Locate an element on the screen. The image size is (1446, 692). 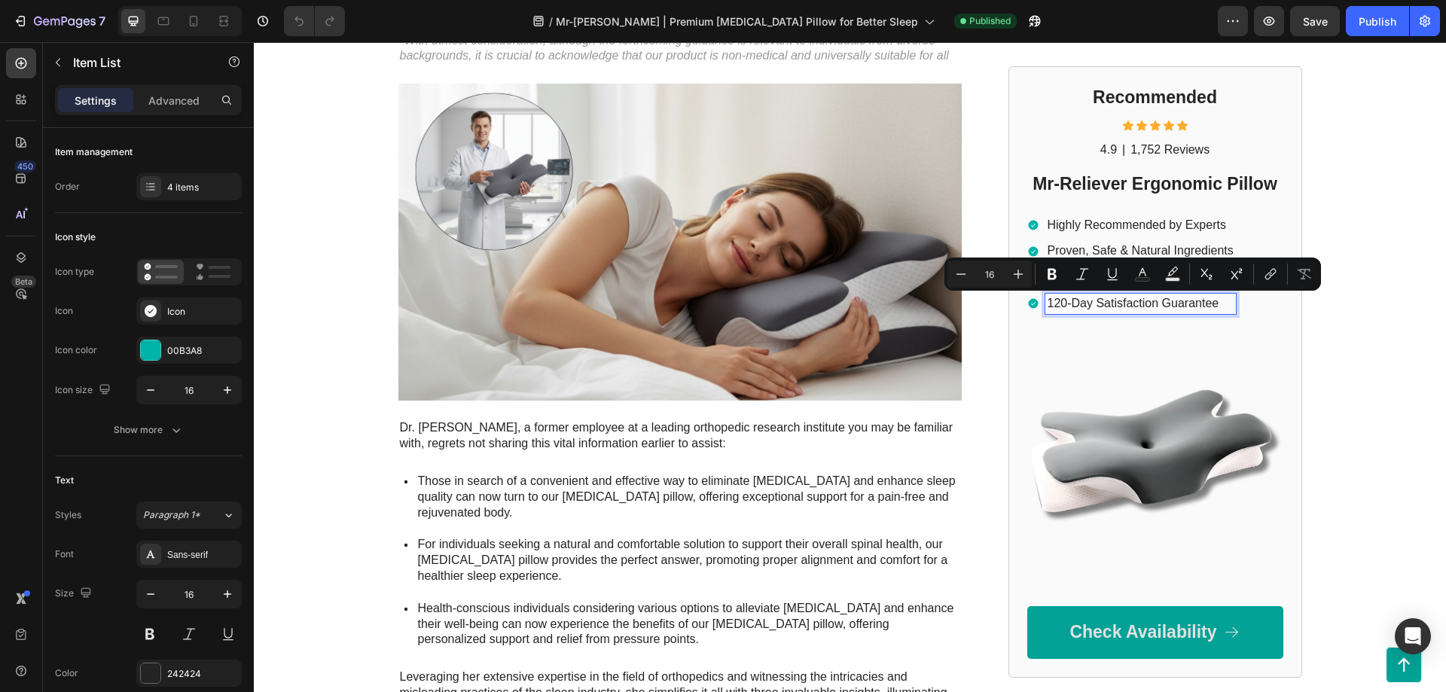
p: Check Availability is located at coordinates (889, 590).